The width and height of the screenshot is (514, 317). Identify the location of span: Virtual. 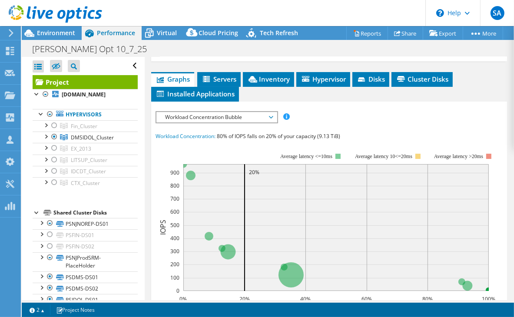
(167, 33).